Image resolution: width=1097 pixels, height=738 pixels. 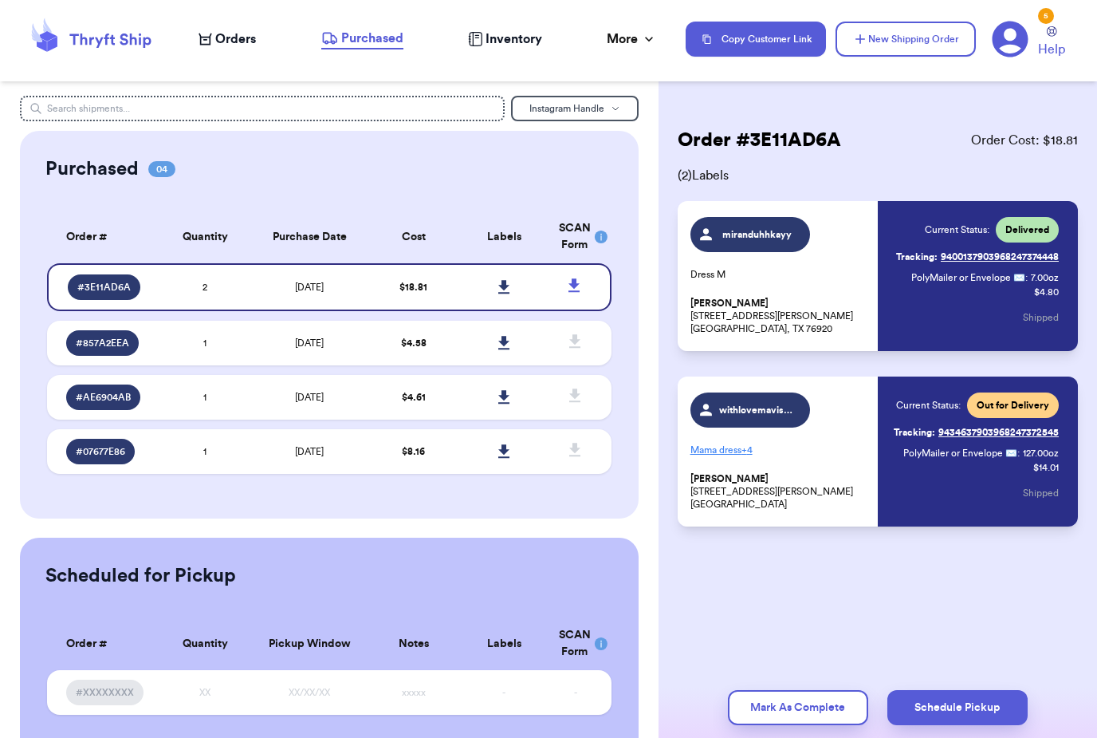 I want to click on span: Instagram Handle, so click(x=567, y=108).